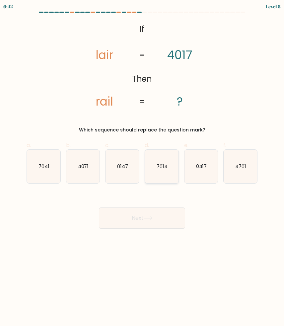  I want to click on div: 6:42, so click(8, 6).